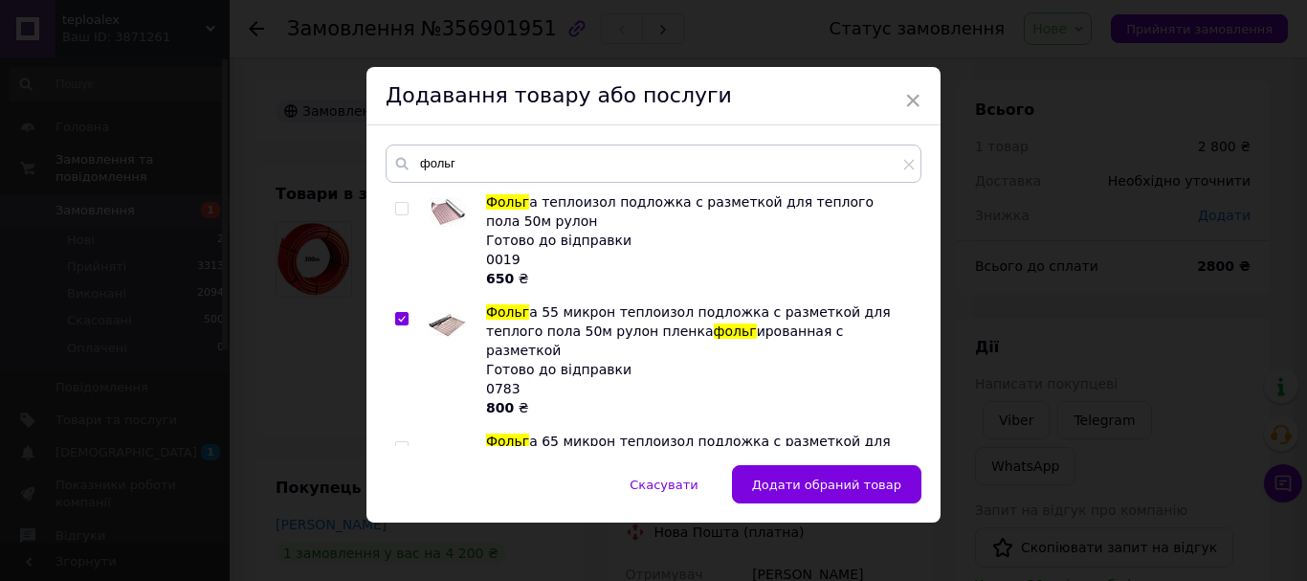 The width and height of the screenshot is (1307, 581). Describe the element at coordinates (663, 484) in the screenshot. I see `span: Скасувати` at that location.